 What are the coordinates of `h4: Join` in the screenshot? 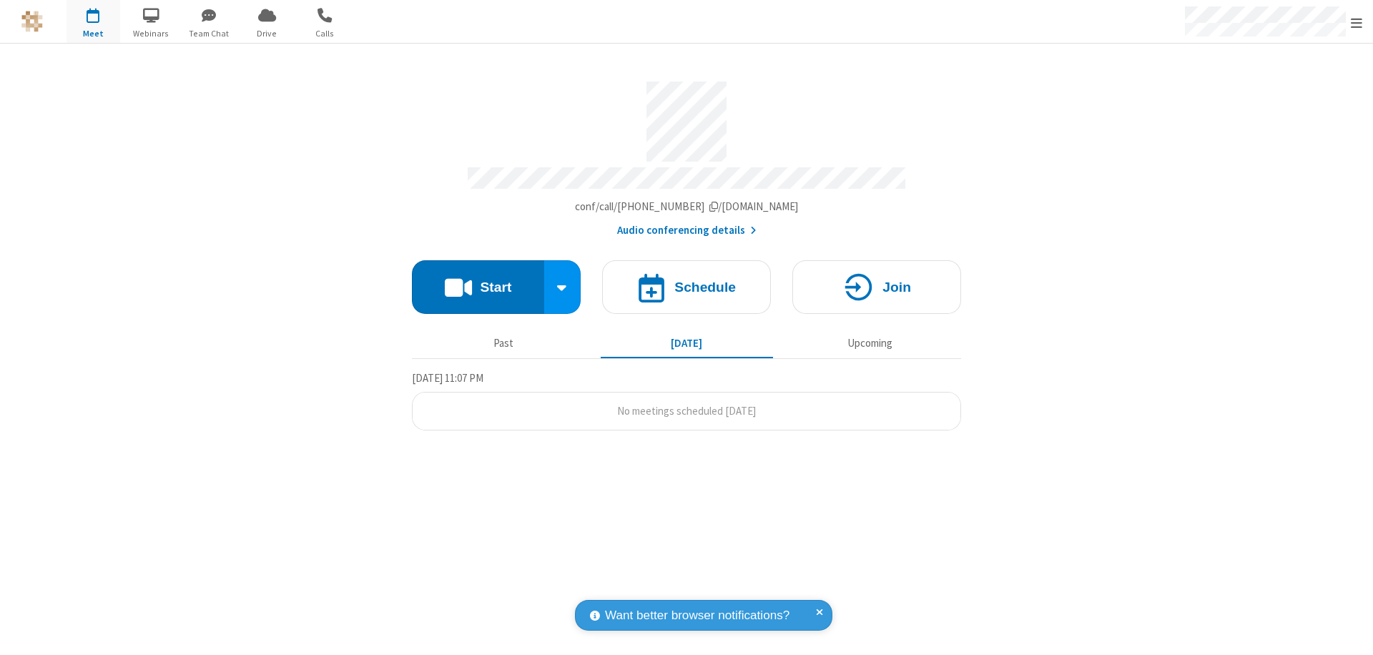 It's located at (897, 287).